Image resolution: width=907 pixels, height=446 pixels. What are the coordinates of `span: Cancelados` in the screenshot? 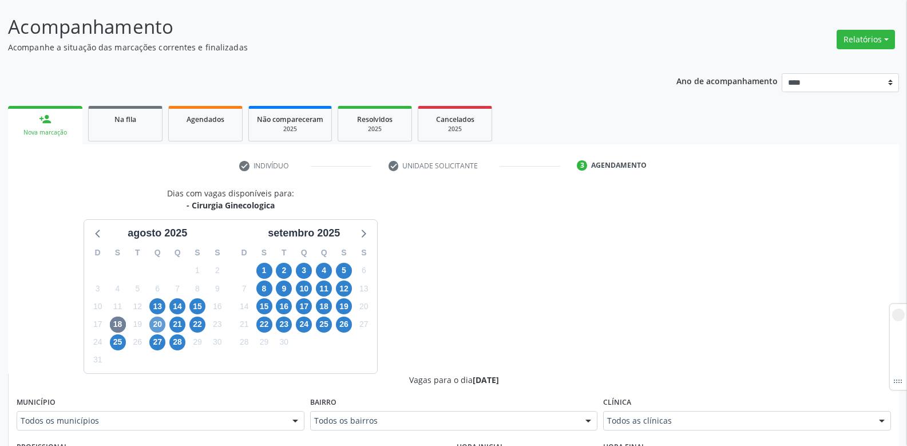 It's located at (455, 119).